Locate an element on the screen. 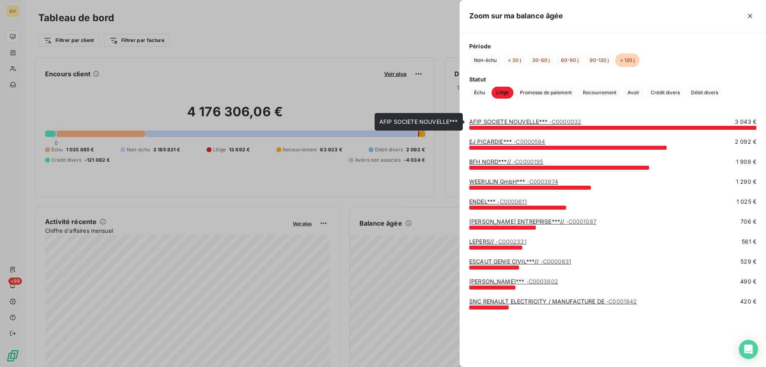 The image size is (766, 367). button: Débit divers is located at coordinates (705, 93).